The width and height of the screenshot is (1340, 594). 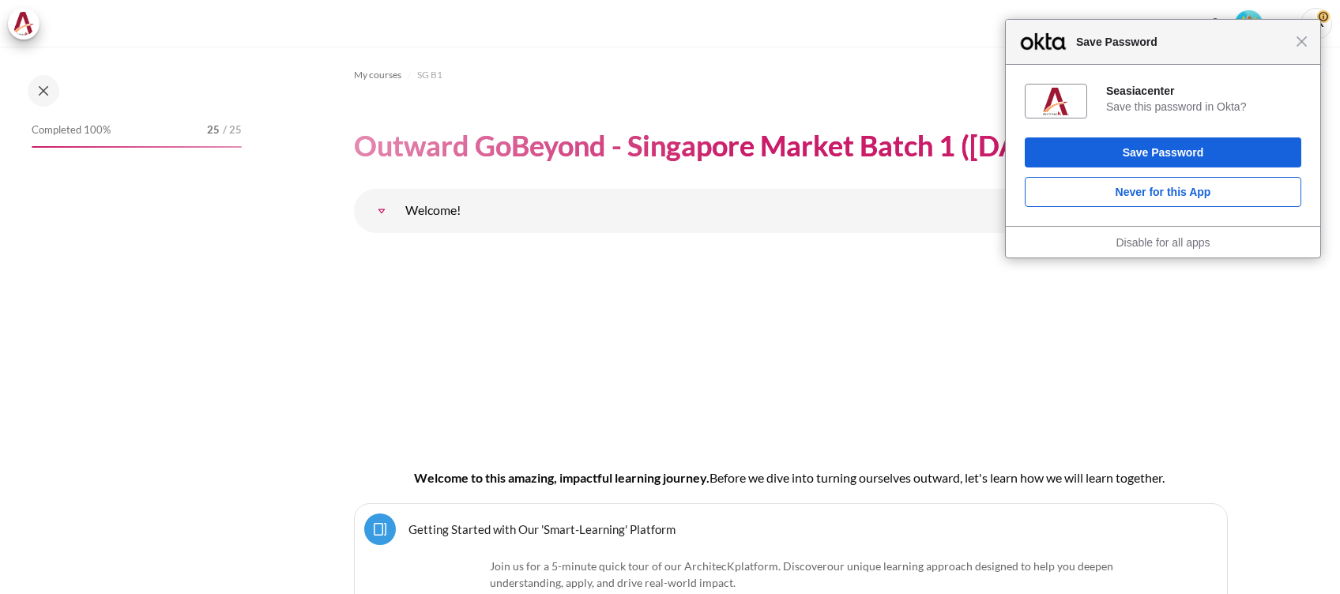 What do you see at coordinates (1301, 41) in the screenshot?
I see `span: Close` at bounding box center [1301, 41].